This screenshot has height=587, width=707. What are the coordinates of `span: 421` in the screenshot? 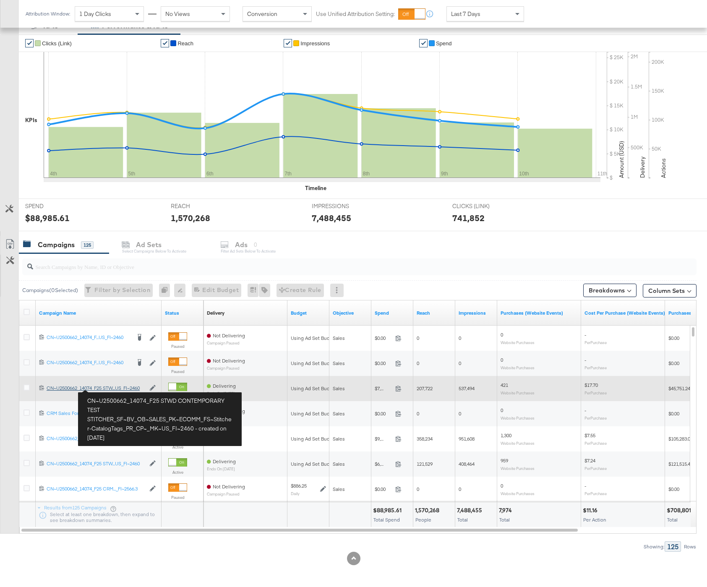 It's located at (505, 385).